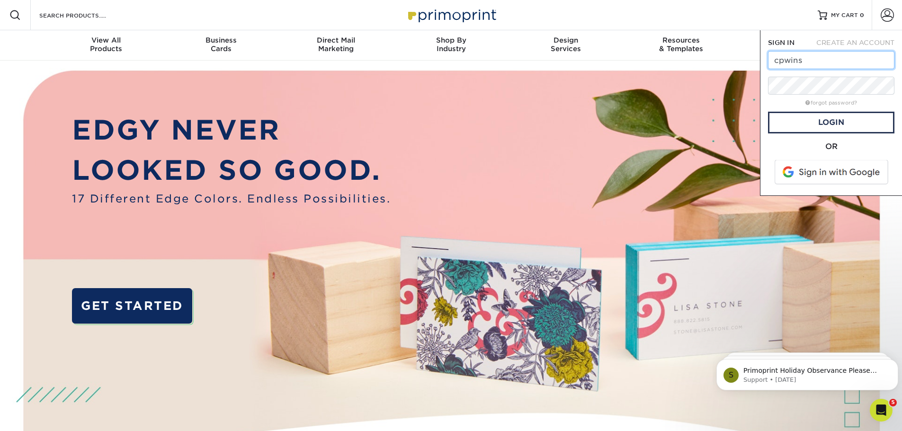 The image size is (902, 431). Describe the element at coordinates (451, 15) in the screenshot. I see `img: Primoprint` at that location.